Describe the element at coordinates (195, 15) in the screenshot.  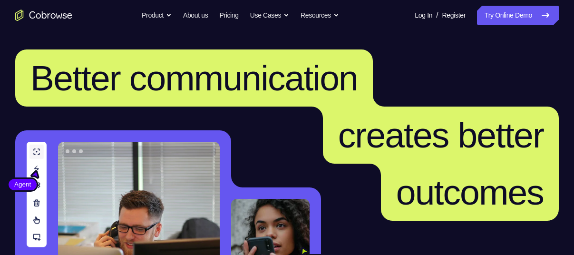
I see `a: About us` at that location.